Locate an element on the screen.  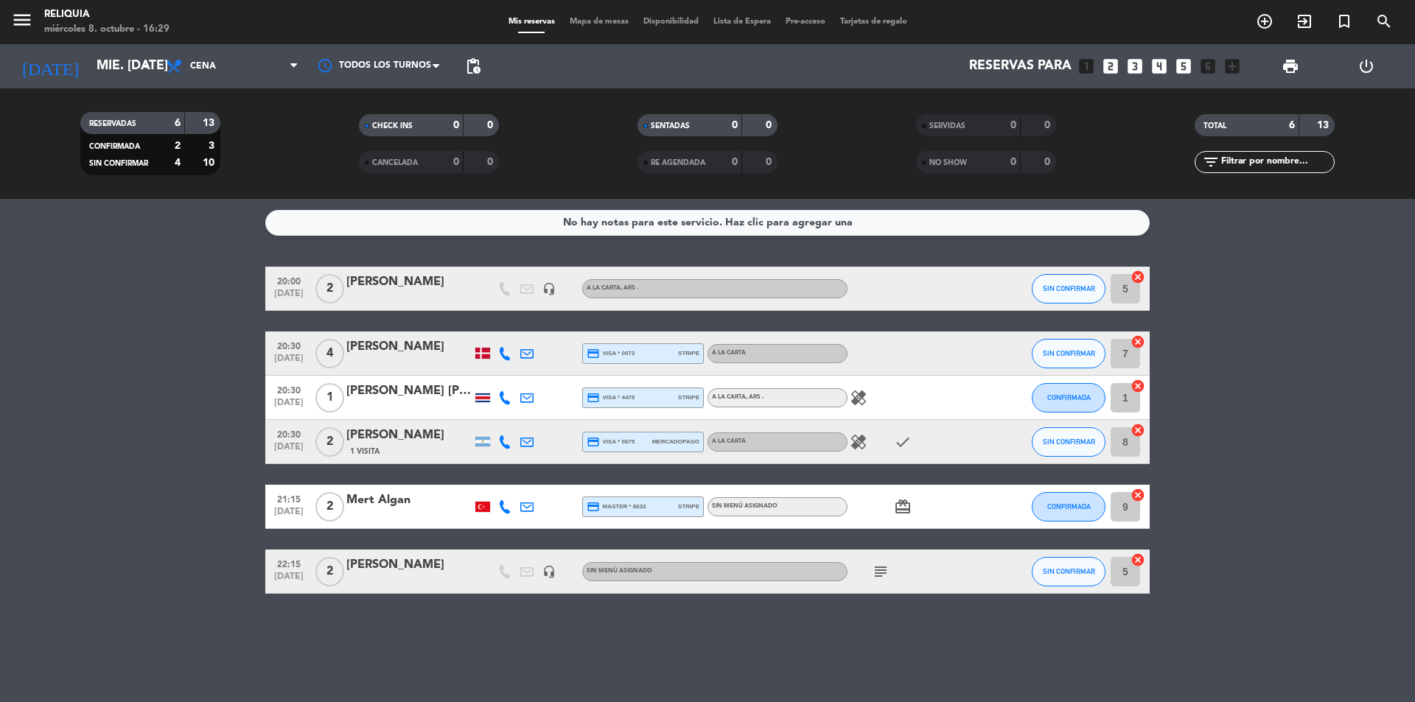
strong: 3 is located at coordinates (213, 146).